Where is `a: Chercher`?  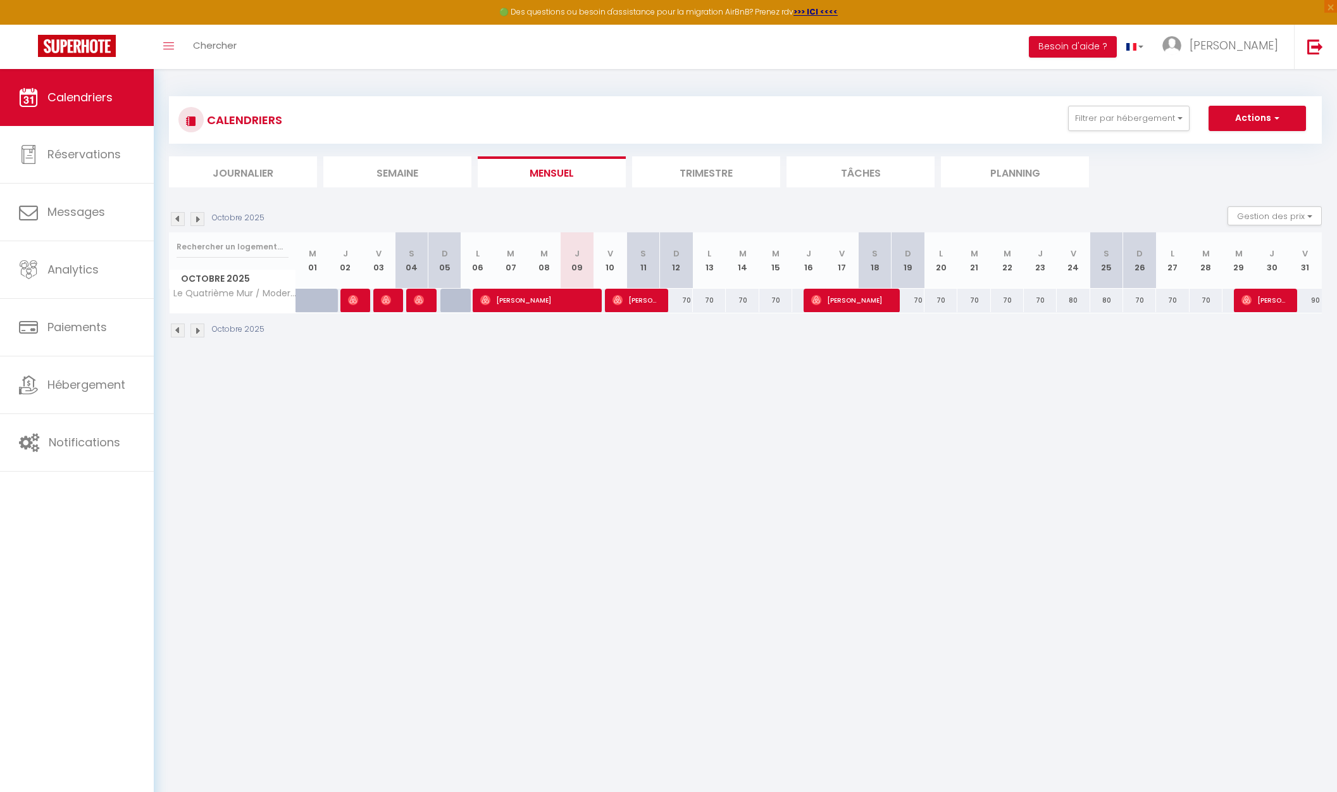
a: Chercher is located at coordinates (215, 47).